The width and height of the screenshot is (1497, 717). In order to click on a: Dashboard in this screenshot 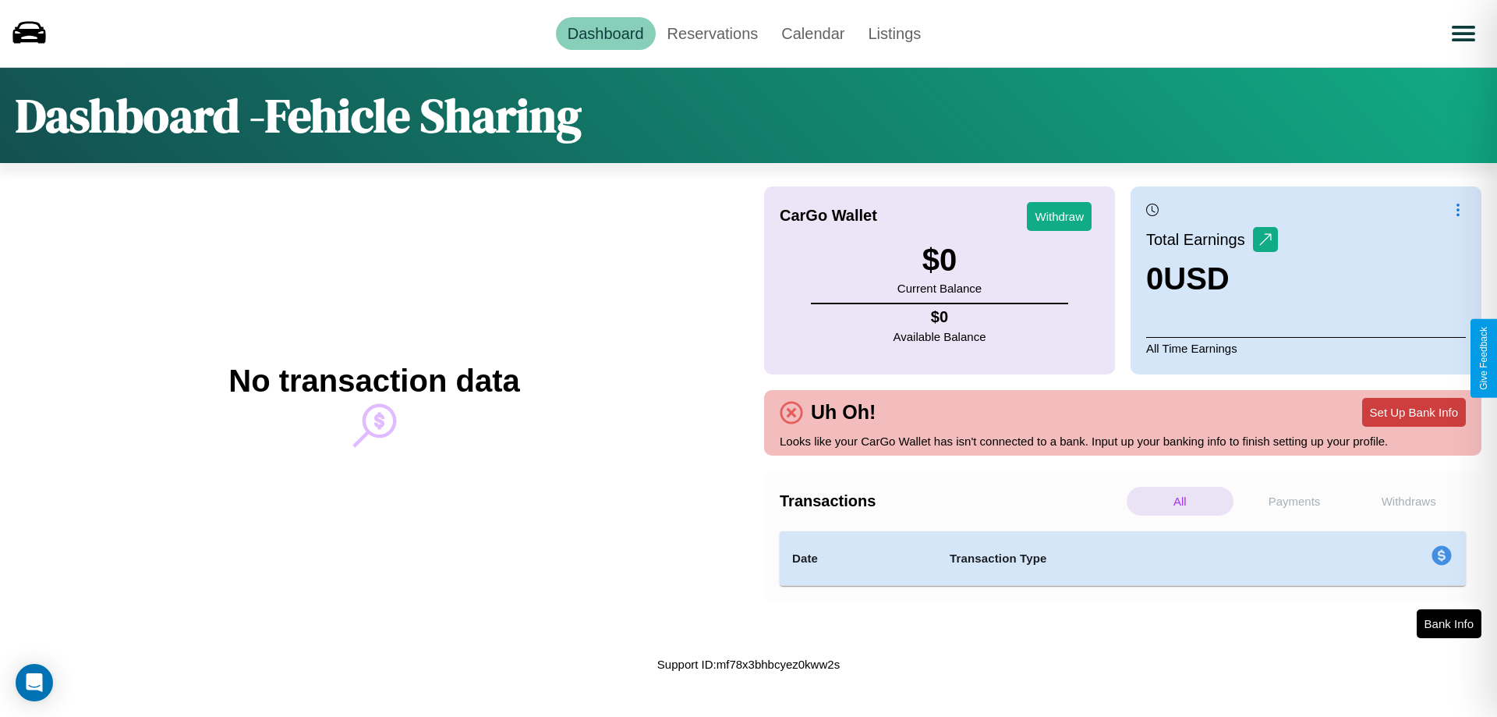, I will do `click(606, 34)`.